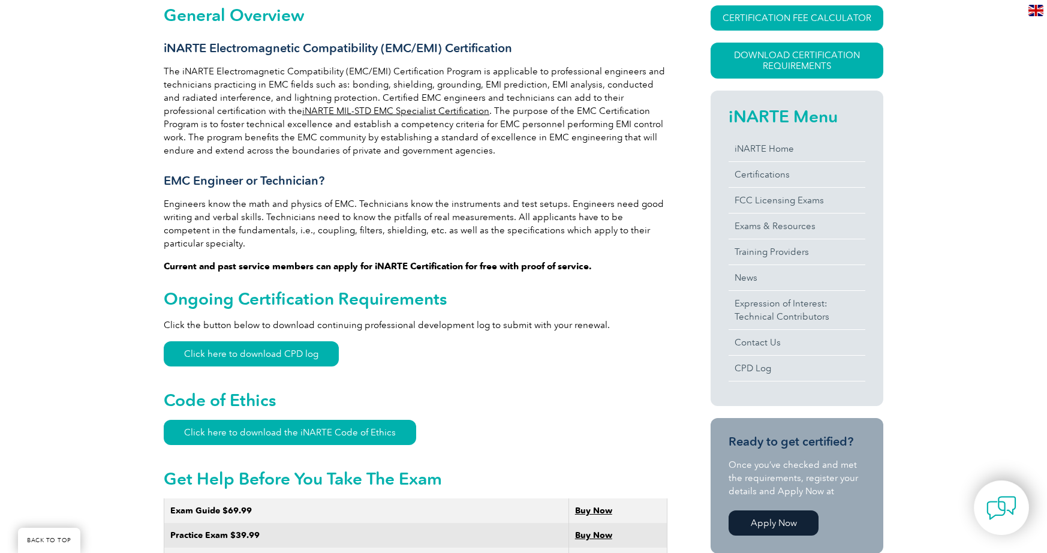 The image size is (1047, 553). What do you see at coordinates (797, 278) in the screenshot?
I see `a: News` at bounding box center [797, 278].